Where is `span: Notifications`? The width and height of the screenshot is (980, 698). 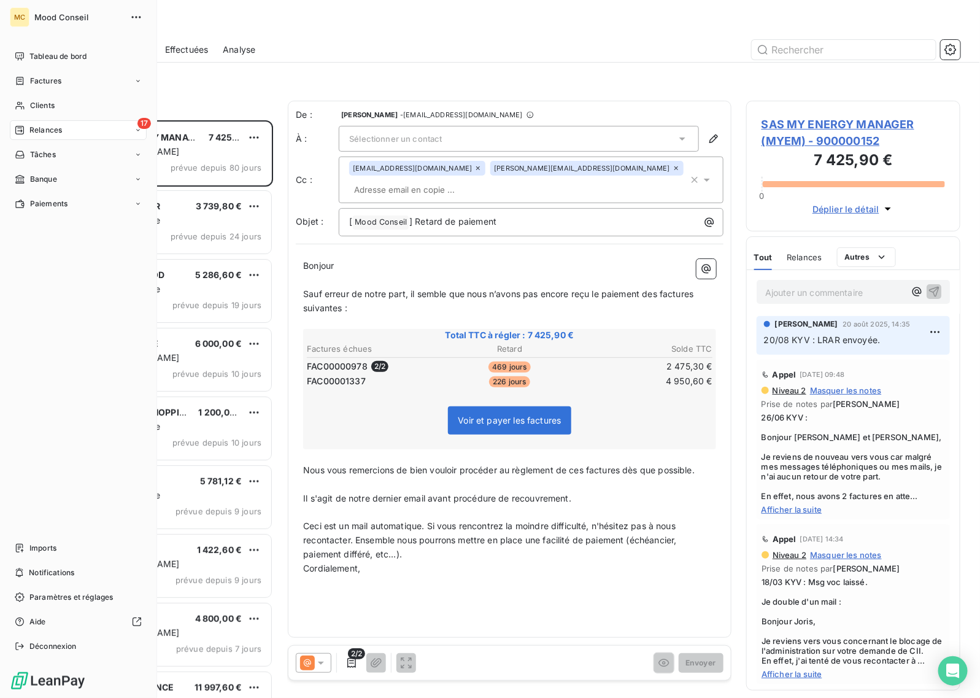
span: Notifications is located at coordinates (52, 572).